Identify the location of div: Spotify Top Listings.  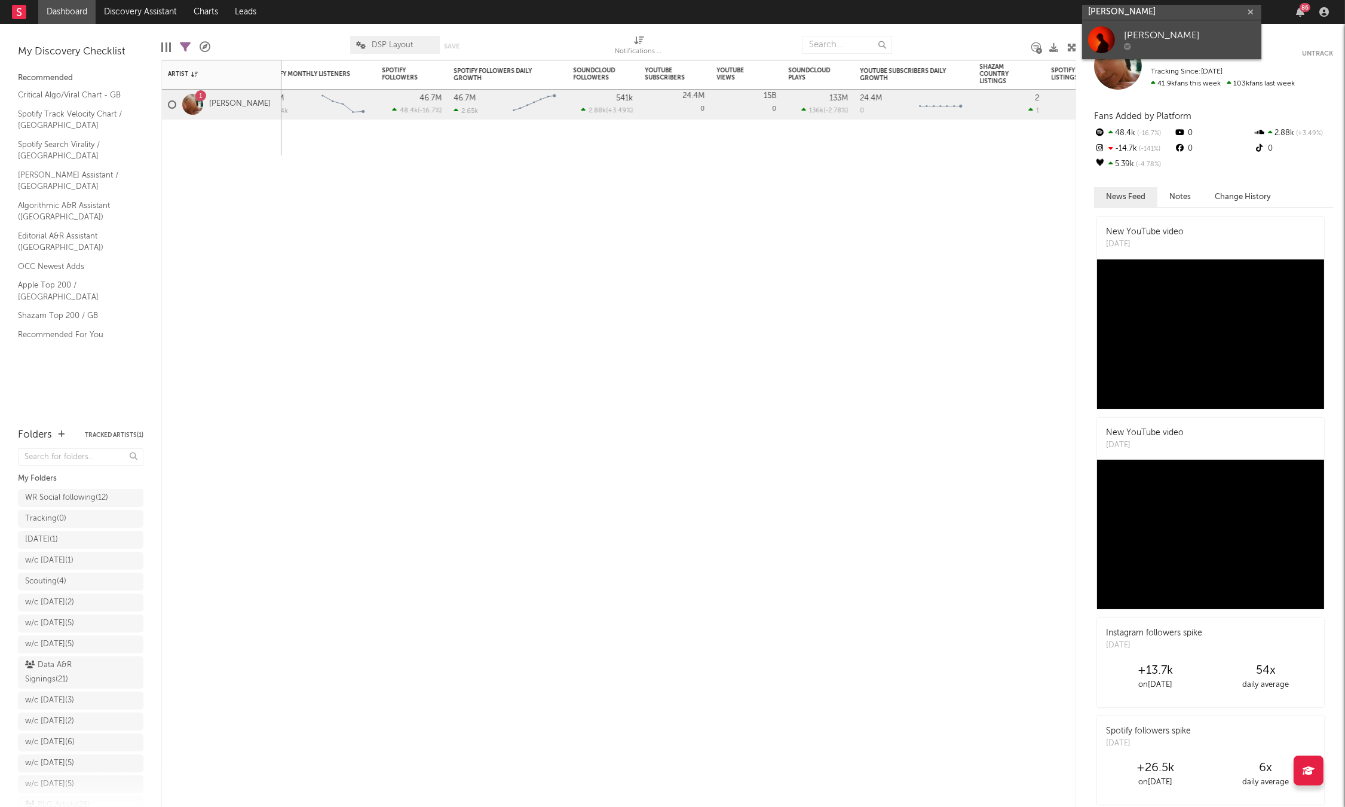
(1072, 74).